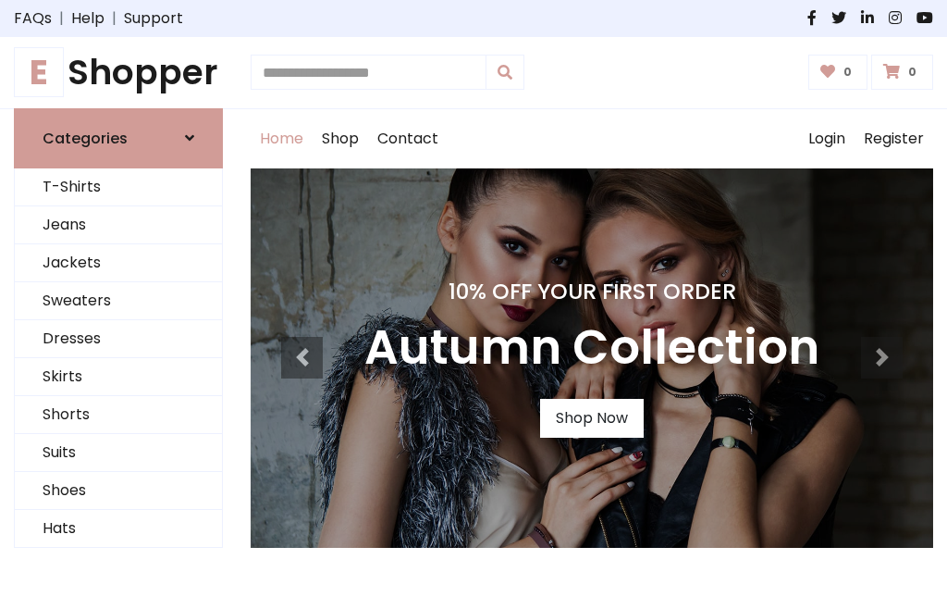 The width and height of the screenshot is (947, 609). I want to click on a: Jackets, so click(118, 263).